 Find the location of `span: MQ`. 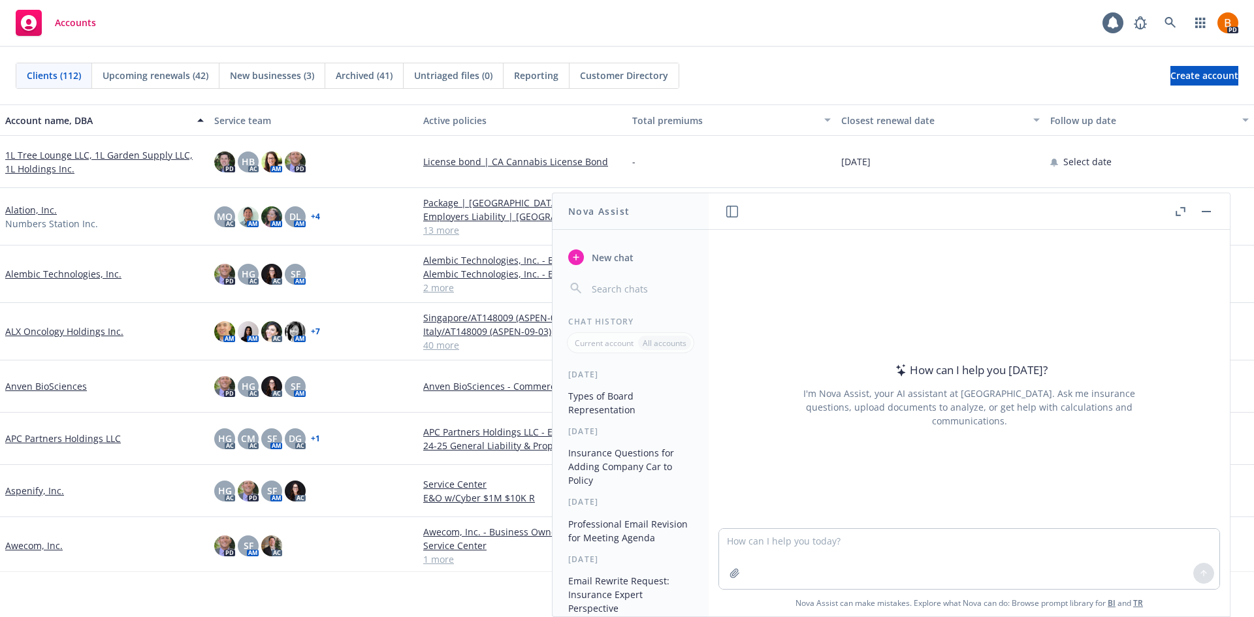

span: MQ is located at coordinates (225, 216).